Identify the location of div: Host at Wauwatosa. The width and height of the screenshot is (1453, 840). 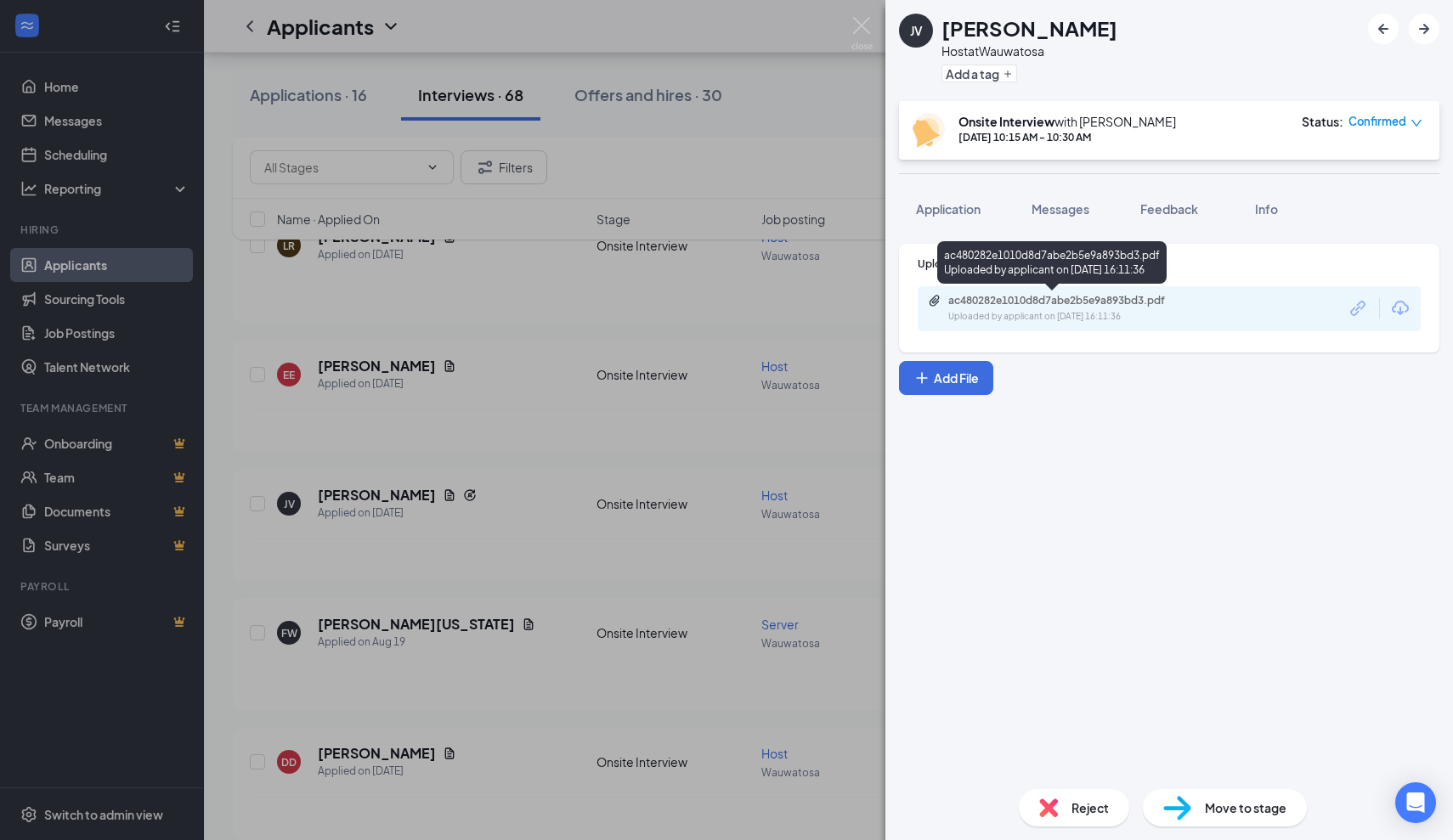
(1029, 51).